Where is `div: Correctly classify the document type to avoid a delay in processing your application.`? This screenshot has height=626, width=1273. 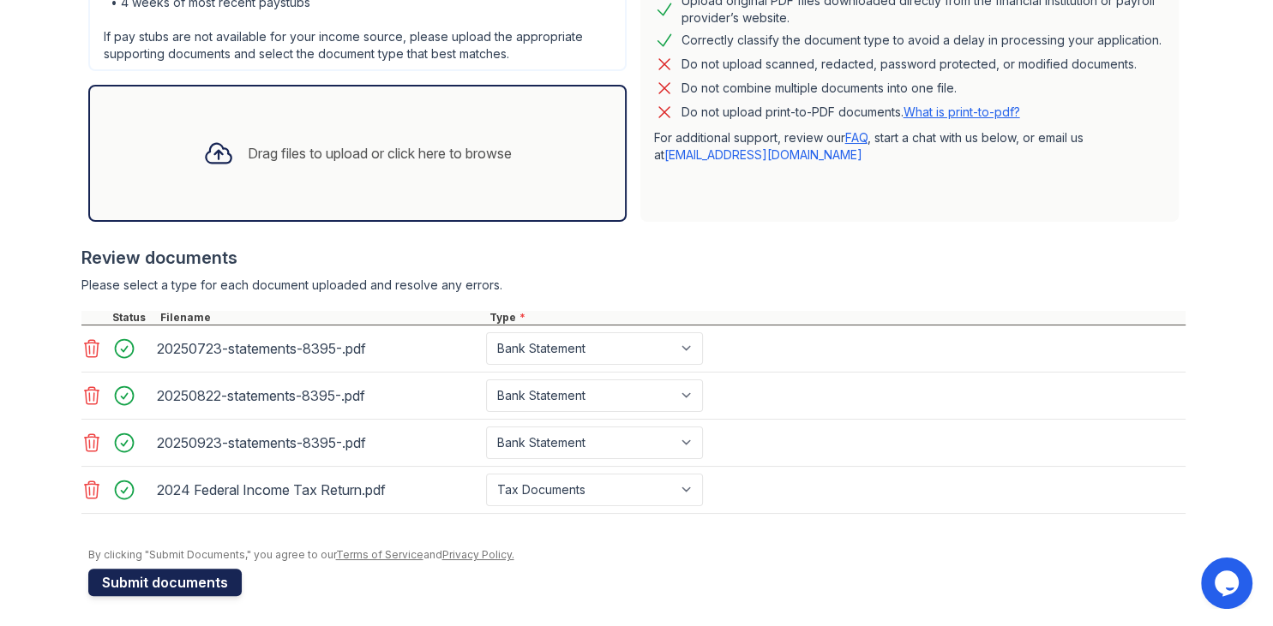
div: Correctly classify the document type to avoid a delay in processing your application. is located at coordinates (921, 40).